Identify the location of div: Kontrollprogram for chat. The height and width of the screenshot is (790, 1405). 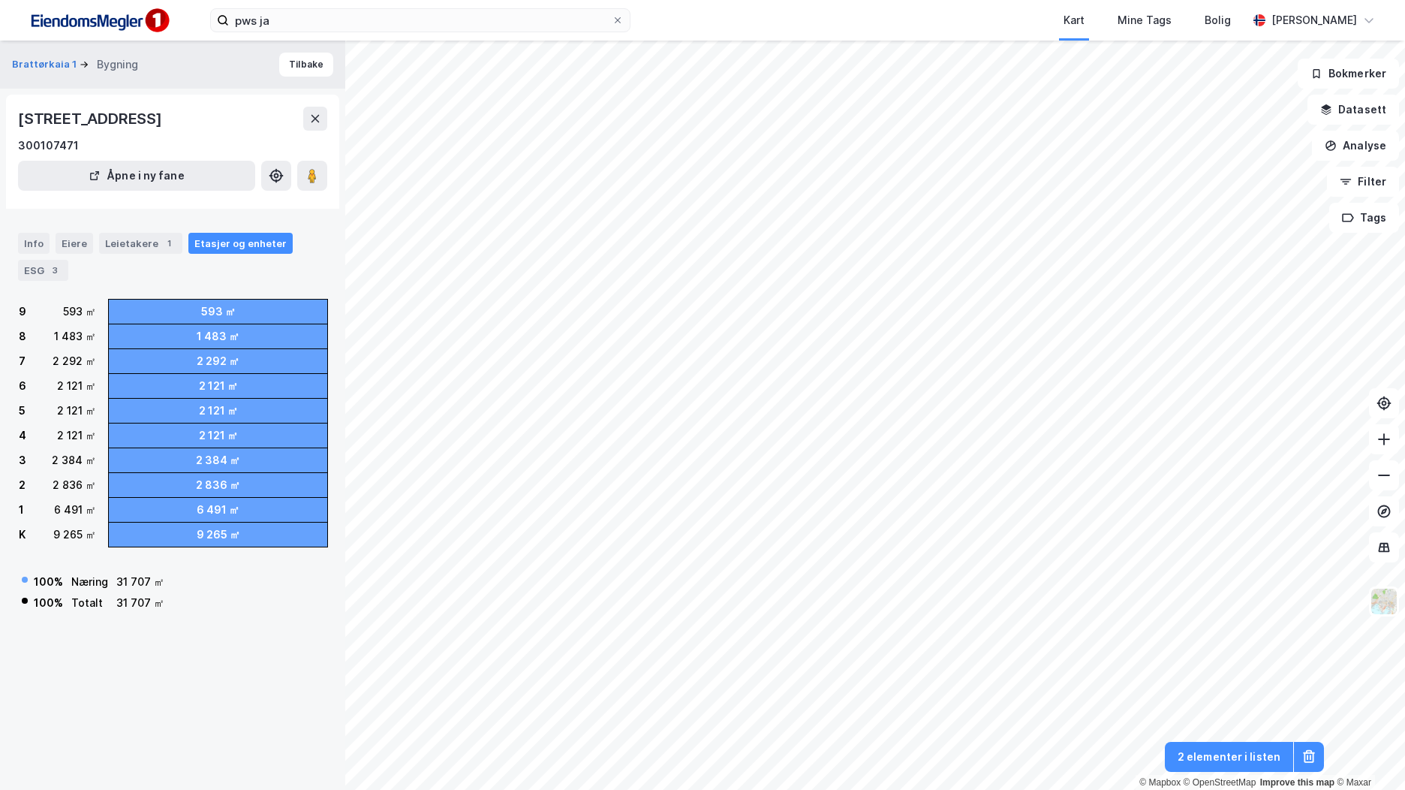
(1368, 754).